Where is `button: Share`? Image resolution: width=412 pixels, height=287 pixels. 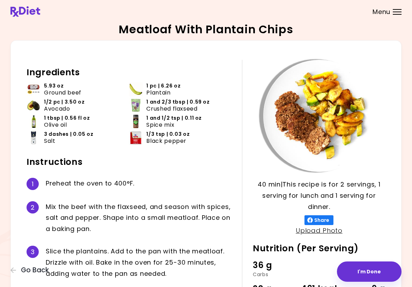 button: Share is located at coordinates (319, 220).